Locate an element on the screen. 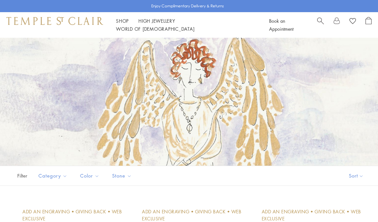 The height and width of the screenshot is (222, 378). button: Category is located at coordinates (53, 176).